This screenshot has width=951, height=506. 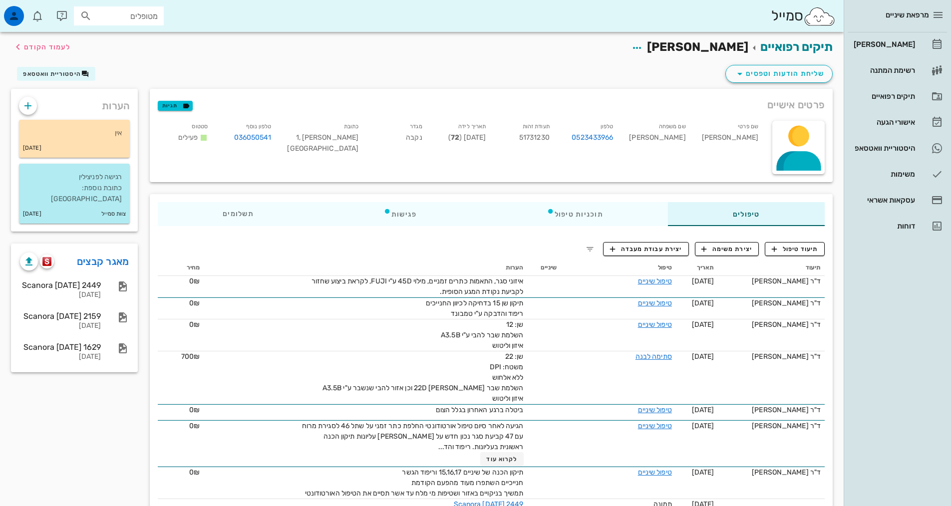 What do you see at coordinates (883, 174) in the screenshot?
I see `div: משימות` at bounding box center [883, 174].